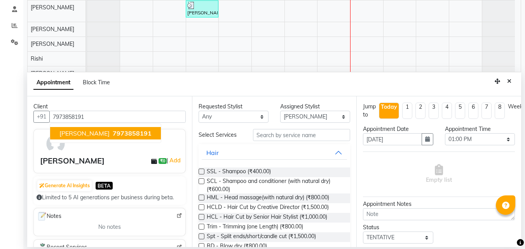  What do you see at coordinates (447, 111) in the screenshot?
I see `li: 4` at bounding box center [447, 111].